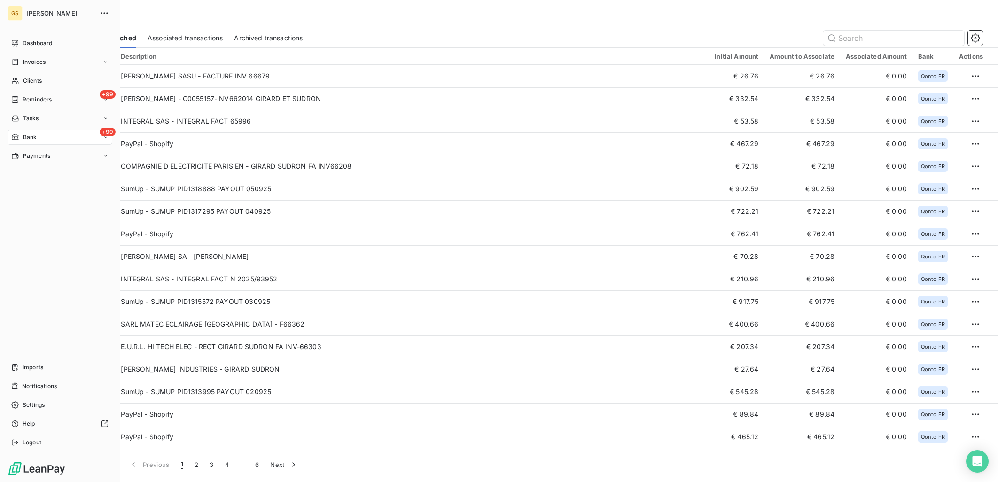 This screenshot has height=482, width=998. What do you see at coordinates (894, 38) in the screenshot?
I see `input: Search` at bounding box center [894, 38].